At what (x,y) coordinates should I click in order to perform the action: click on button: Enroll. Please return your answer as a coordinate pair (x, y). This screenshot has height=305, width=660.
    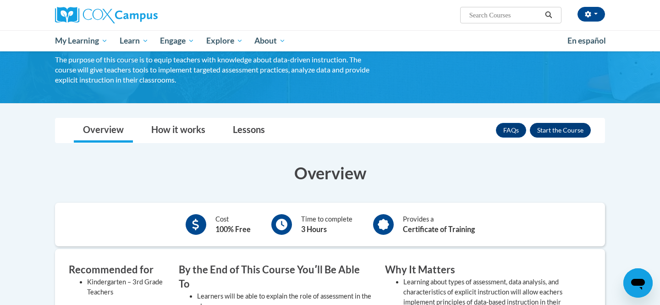
    Looking at the image, I should click on (560, 130).